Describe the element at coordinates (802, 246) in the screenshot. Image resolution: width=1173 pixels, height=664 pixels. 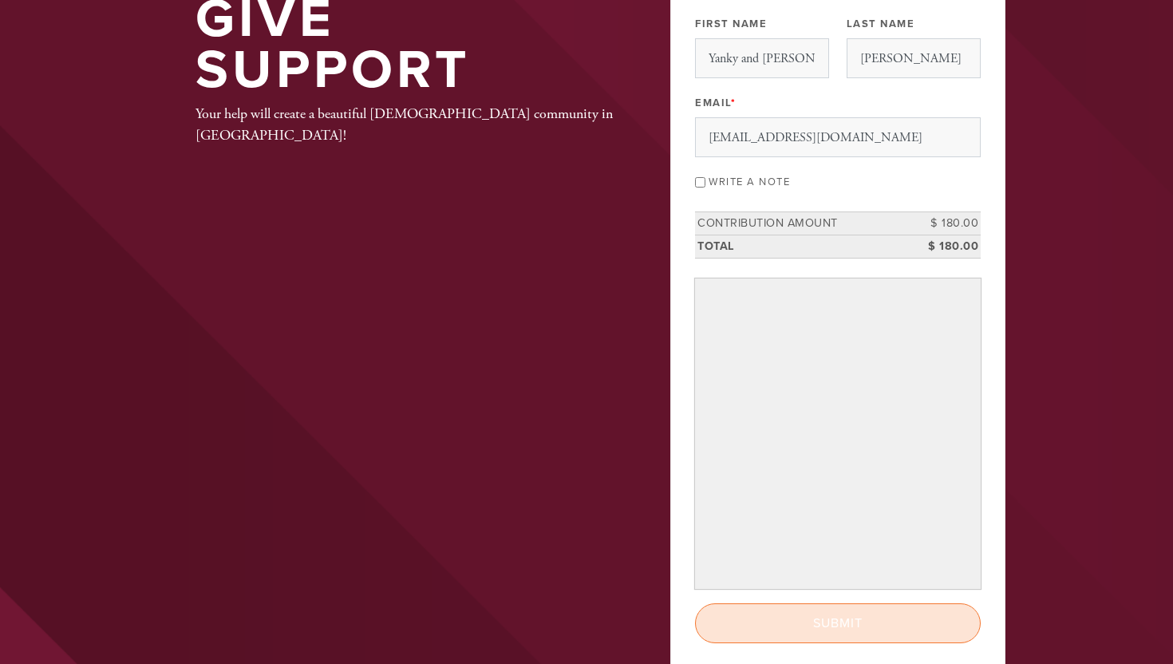
I see `td: Total` at that location.